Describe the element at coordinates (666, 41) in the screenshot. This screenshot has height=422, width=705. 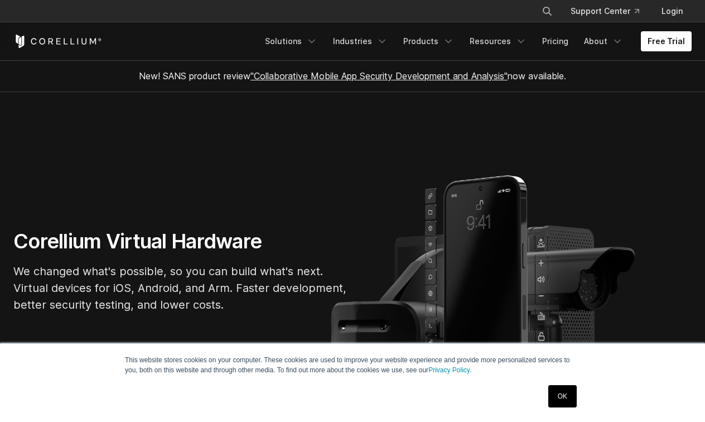
I see `a: Free Trial` at that location.